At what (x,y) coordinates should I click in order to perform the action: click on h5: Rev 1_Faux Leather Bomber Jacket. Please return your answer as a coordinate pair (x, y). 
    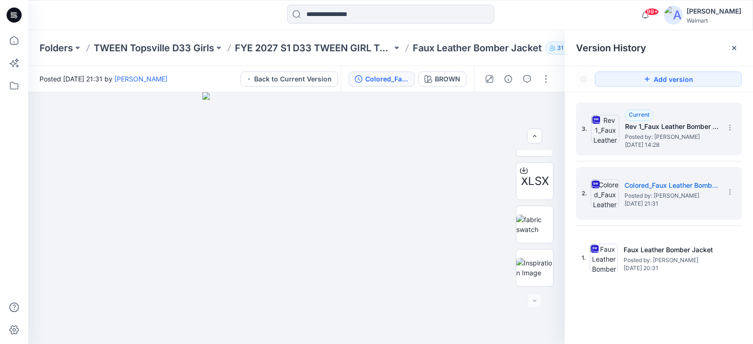
    Looking at the image, I should click on (672, 127).